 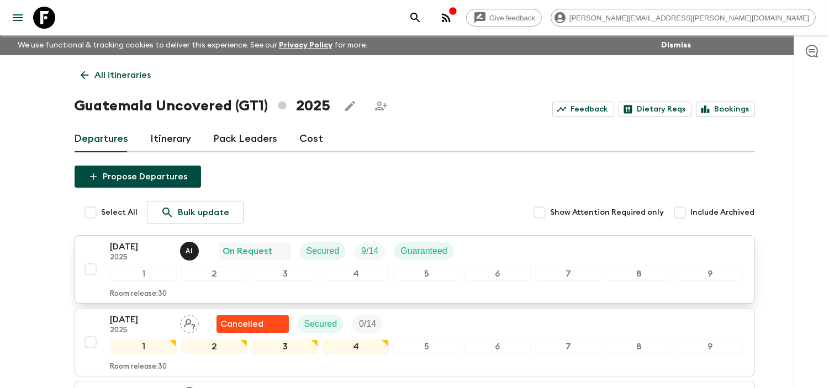 What do you see at coordinates (306, 45) in the screenshot?
I see `a: Privacy Policy` at bounding box center [306, 45].